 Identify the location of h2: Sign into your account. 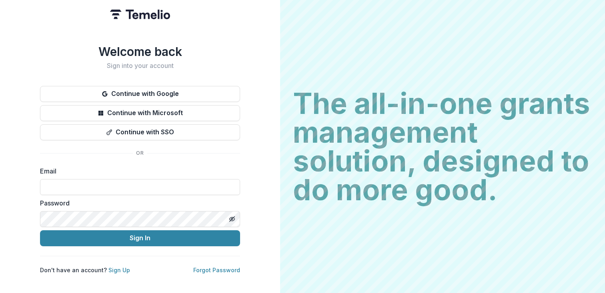
(140, 66).